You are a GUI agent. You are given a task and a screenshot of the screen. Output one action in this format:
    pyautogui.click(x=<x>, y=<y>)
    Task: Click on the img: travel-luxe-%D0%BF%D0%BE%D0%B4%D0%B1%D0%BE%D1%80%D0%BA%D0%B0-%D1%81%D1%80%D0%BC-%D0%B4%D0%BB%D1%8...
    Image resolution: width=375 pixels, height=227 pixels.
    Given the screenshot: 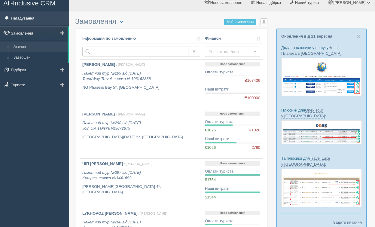 What is the action you would take?
    pyautogui.click(x=321, y=188)
    